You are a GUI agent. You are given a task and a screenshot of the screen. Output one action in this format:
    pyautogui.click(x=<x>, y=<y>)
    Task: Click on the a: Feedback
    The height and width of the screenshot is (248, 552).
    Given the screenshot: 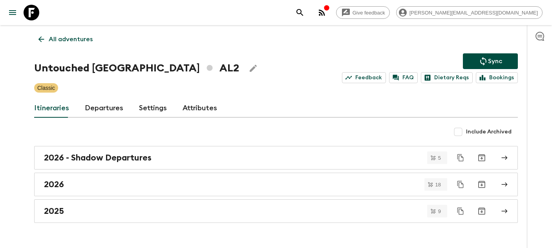 What is the action you would take?
    pyautogui.click(x=364, y=78)
    